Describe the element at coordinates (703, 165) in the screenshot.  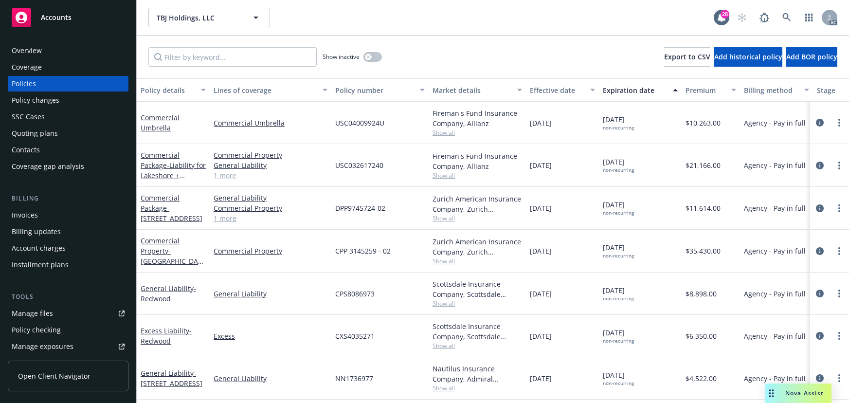
I see `span: $21,166.00` at that location.